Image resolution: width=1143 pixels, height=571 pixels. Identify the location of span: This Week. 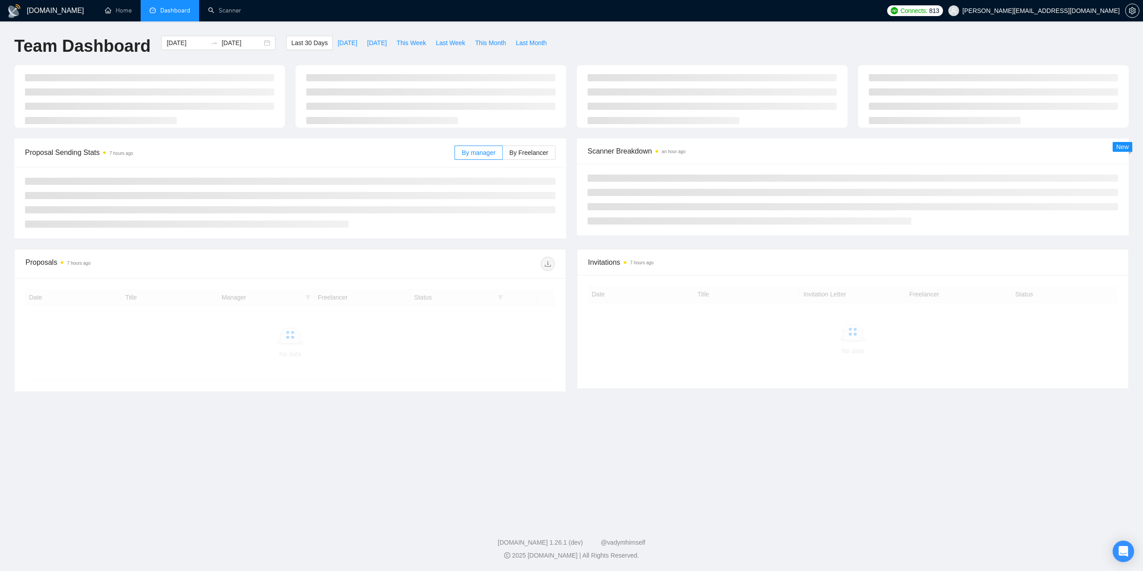
(411, 43).